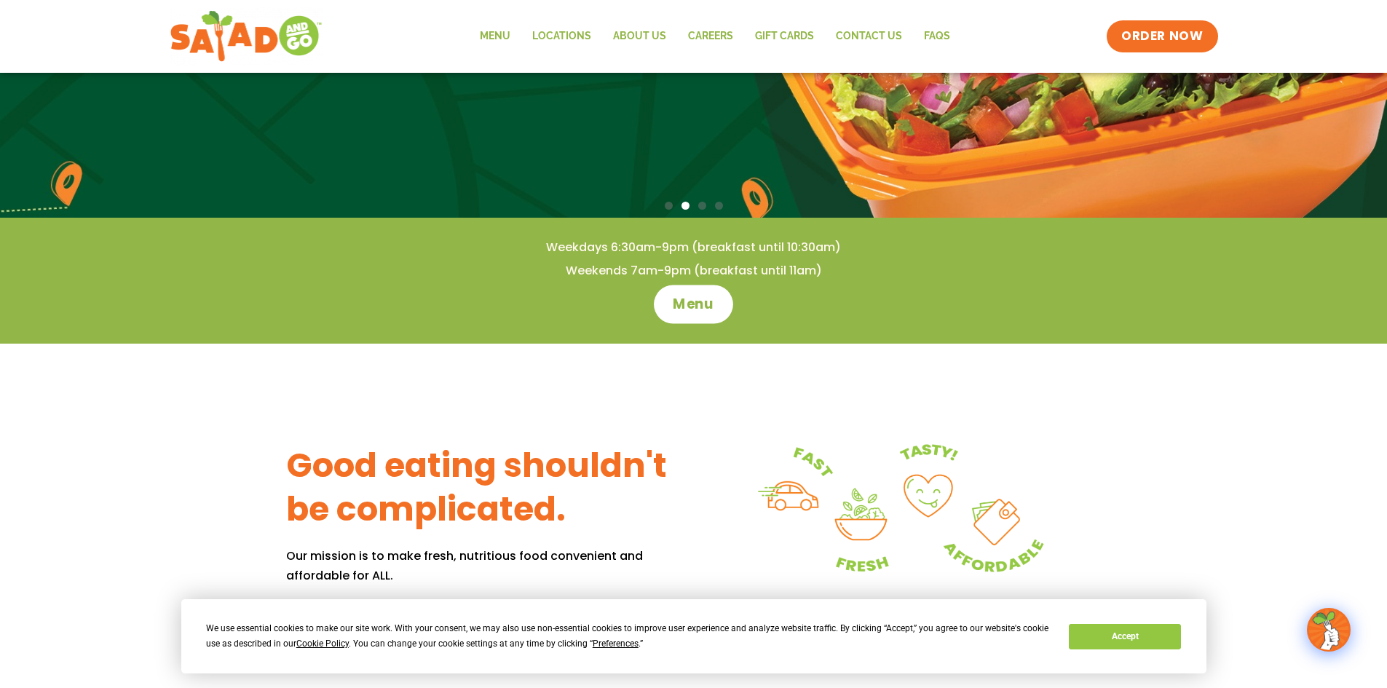 The image size is (1387, 688). What do you see at coordinates (490, 488) in the screenshot?
I see `h3: Good eating shouldn't be complicated.` at bounding box center [490, 488].